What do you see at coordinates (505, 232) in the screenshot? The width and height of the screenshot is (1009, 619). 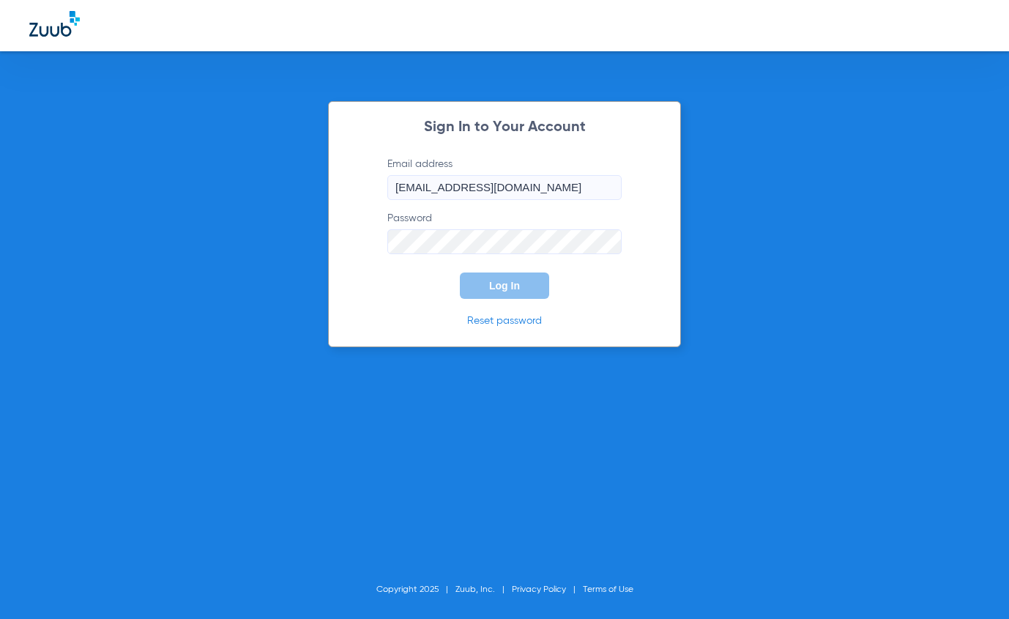 I see `label: Password` at bounding box center [505, 232].